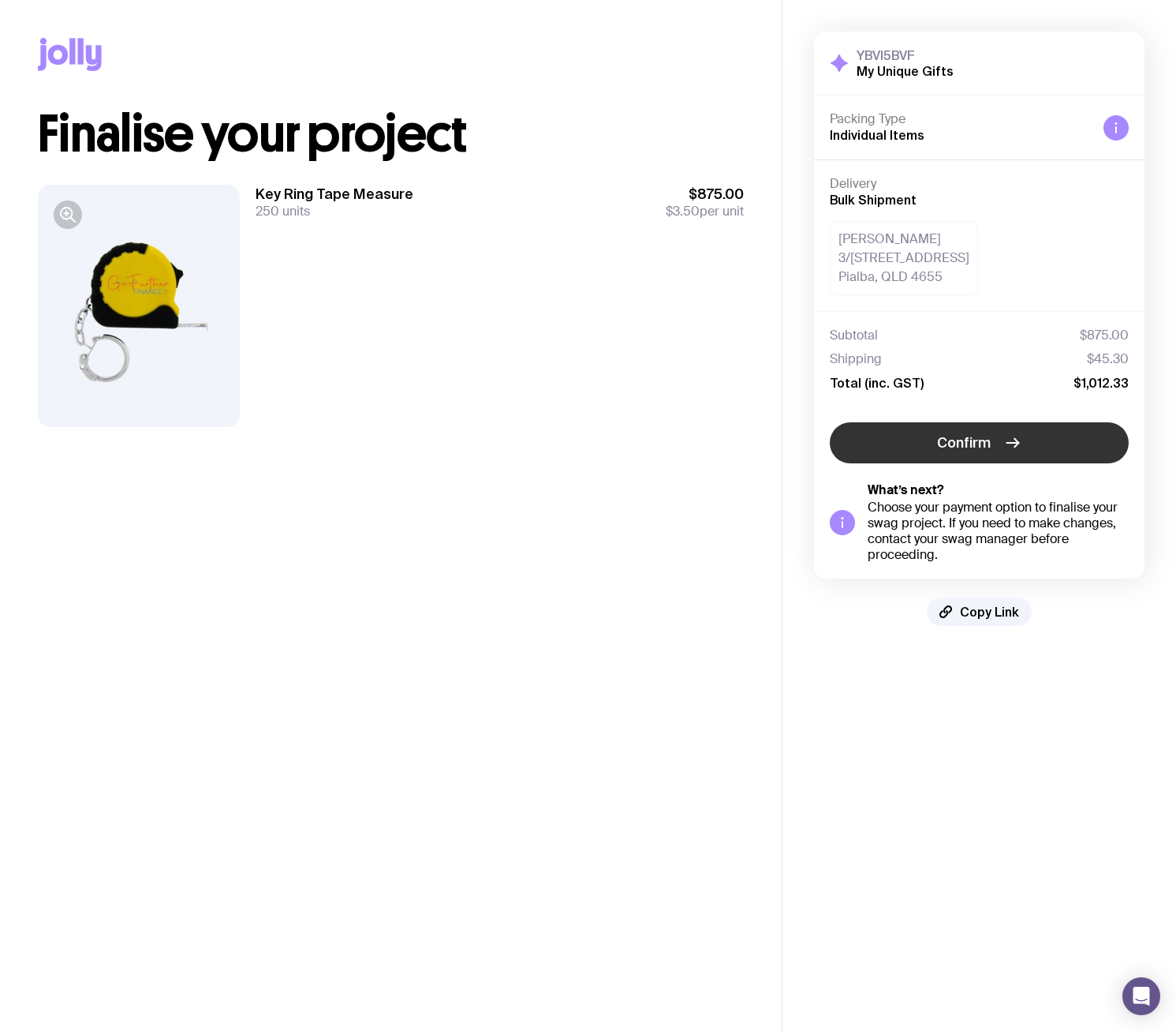  Describe the element at coordinates (1141, 996) in the screenshot. I see `div: Open Intercom Messenger` at that location.